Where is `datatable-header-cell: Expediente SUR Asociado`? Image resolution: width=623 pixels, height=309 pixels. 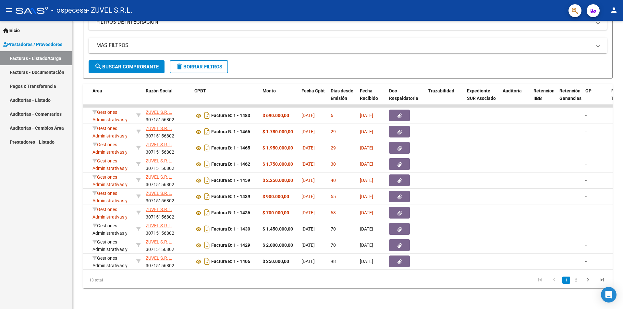 datatable-header-cell: Expediente SUR Asociado is located at coordinates (482, 98).